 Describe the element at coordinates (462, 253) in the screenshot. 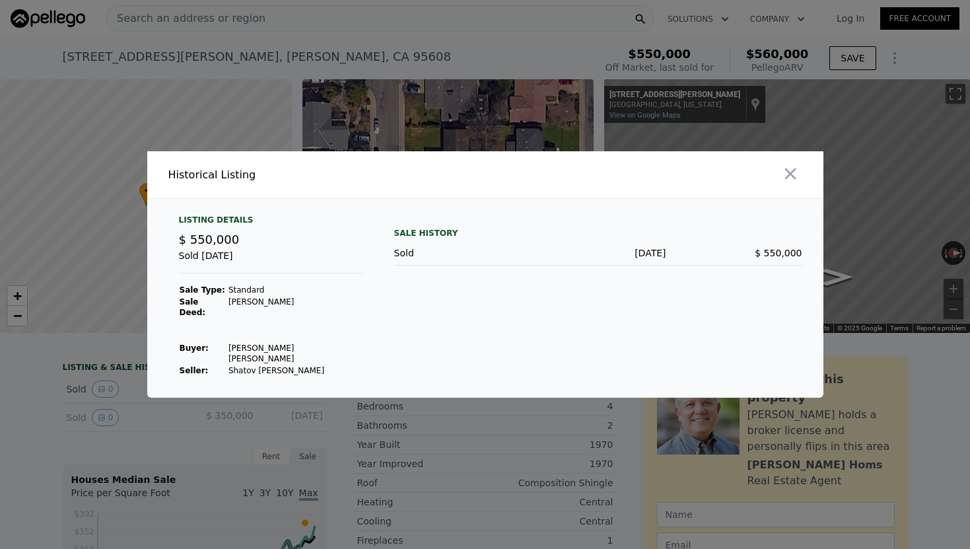

I see `div: Sold` at that location.